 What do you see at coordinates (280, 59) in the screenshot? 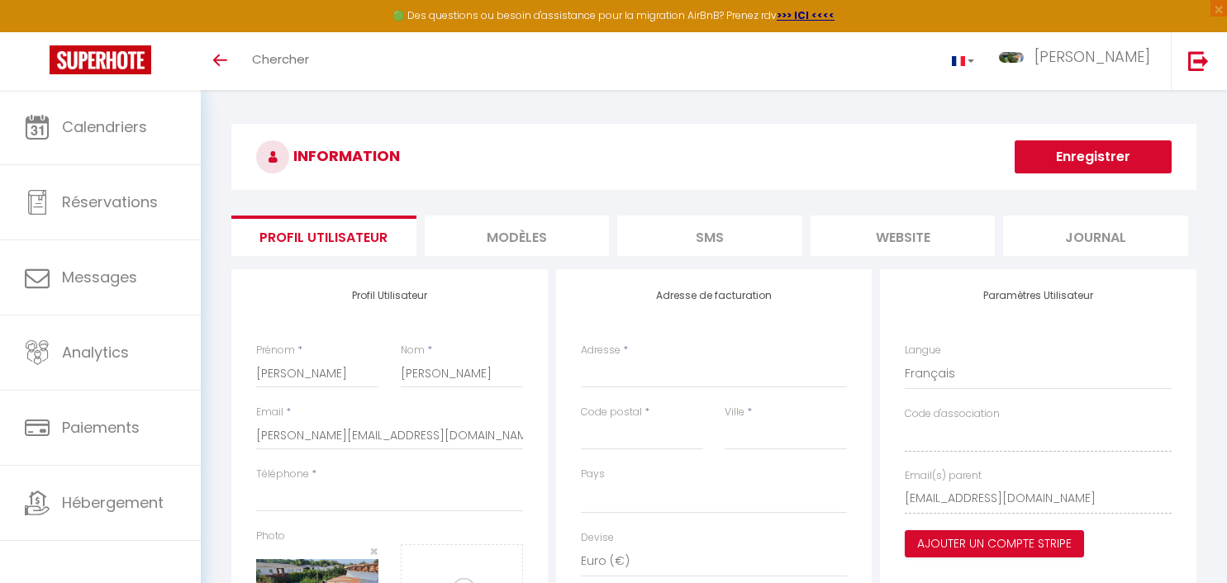
I see `span: Chercher` at bounding box center [280, 59].